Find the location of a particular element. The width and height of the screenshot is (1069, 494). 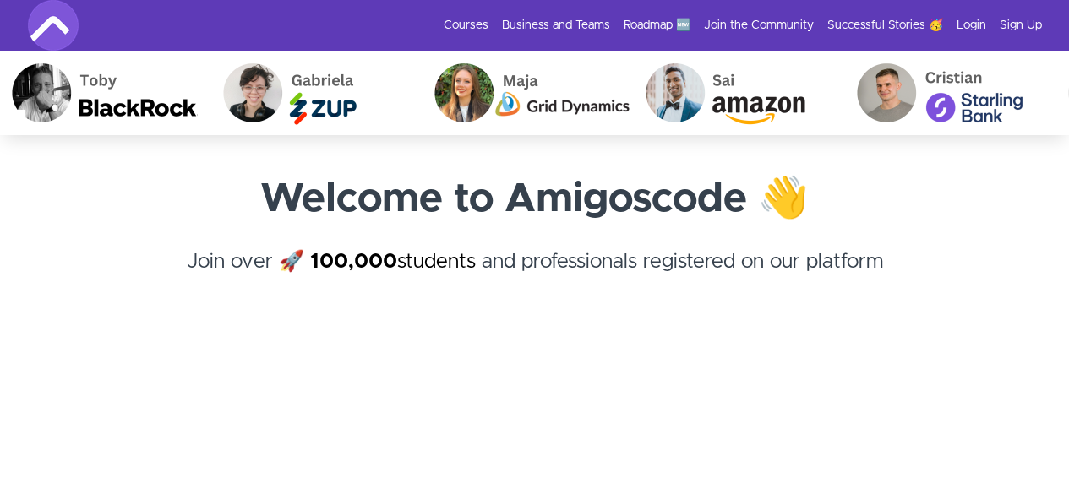

a: Successful Stories 🥳 is located at coordinates (884, 25).